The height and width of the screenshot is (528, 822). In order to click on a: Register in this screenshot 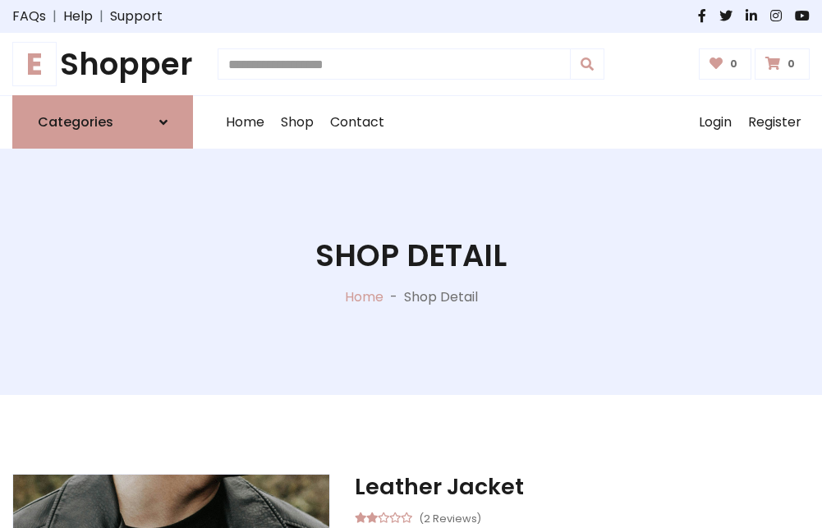, I will do `click(775, 122)`.